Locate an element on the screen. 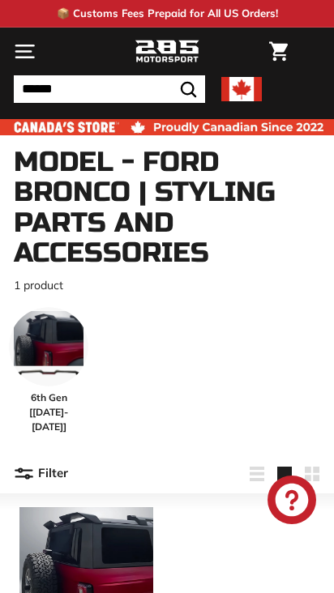  p: 📦 Customs Fees Prepaid for All US Orders! is located at coordinates (167, 14).